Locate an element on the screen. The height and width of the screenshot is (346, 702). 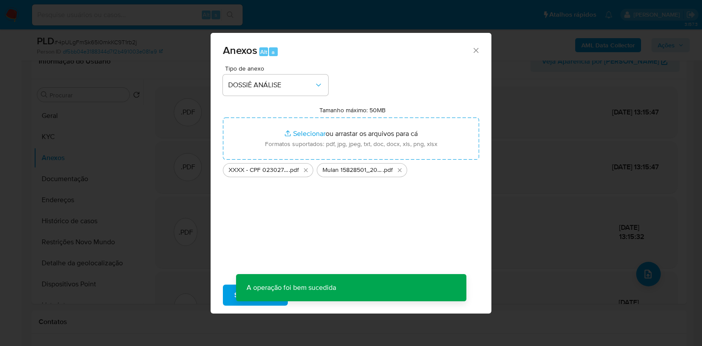
button: Subir arquivo is located at coordinates (255, 295).